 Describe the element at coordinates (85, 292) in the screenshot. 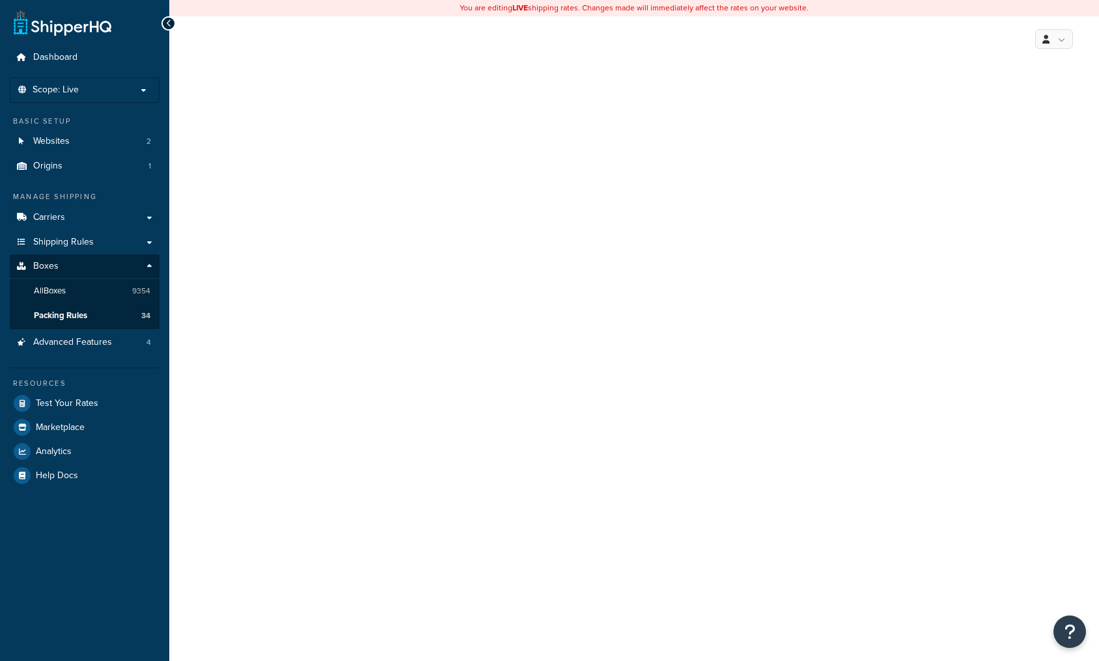

I see `li: Boxes` at that location.